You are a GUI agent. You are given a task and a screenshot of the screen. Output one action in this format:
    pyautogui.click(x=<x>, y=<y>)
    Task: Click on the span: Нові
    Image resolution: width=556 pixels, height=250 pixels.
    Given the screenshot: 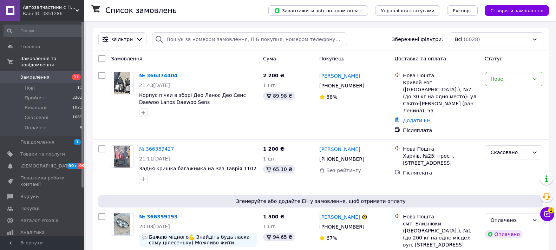 What is the action you would take?
    pyautogui.click(x=30, y=88)
    